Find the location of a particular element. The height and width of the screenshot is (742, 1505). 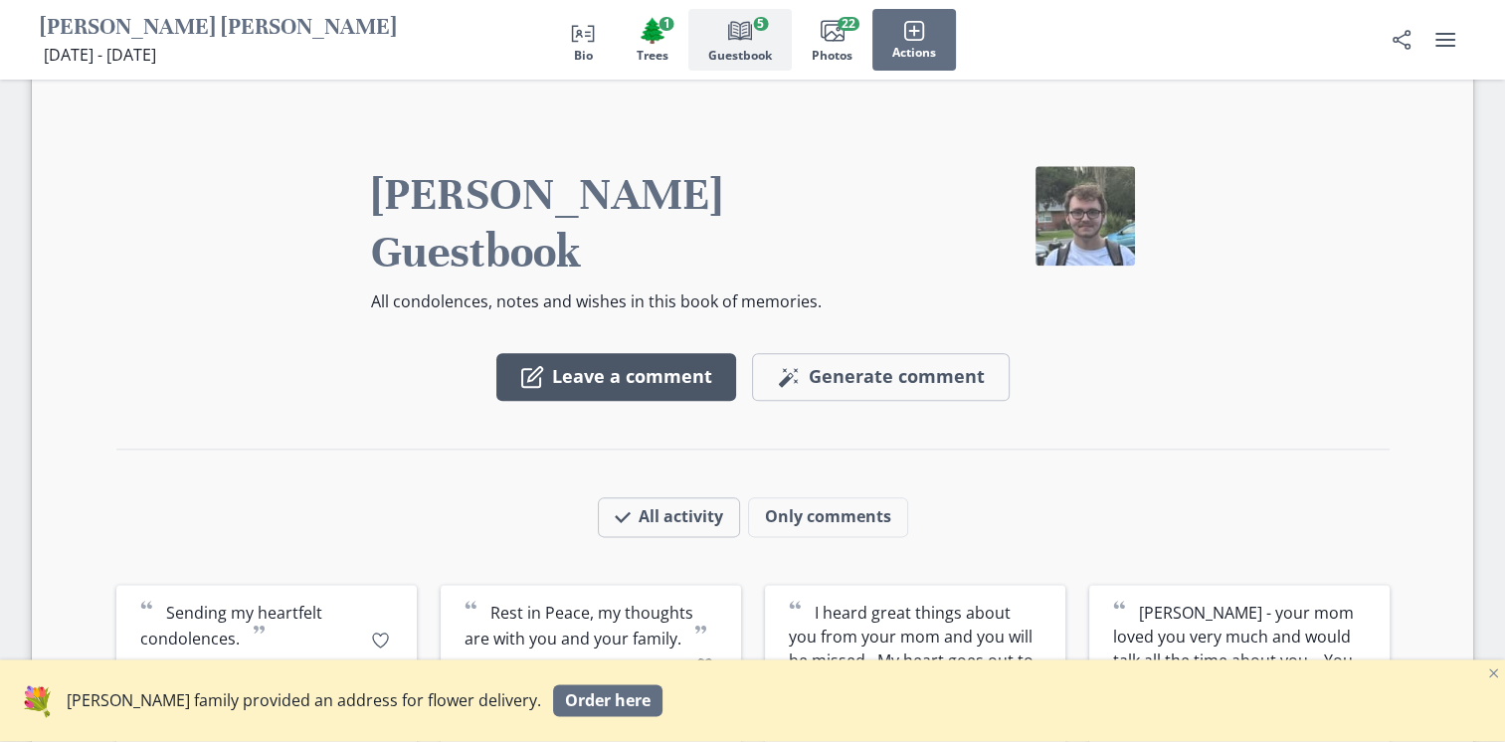

p: All condolences, notes and wishes in this book of memories. is located at coordinates (623, 301).